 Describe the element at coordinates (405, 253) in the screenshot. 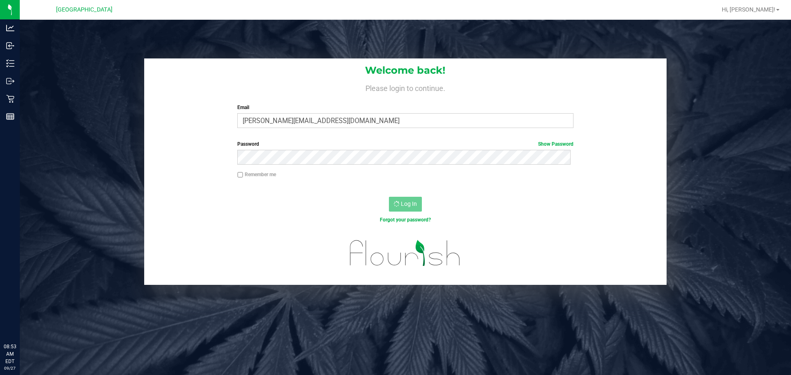

I see `img: flourish_logo.svg` at that location.